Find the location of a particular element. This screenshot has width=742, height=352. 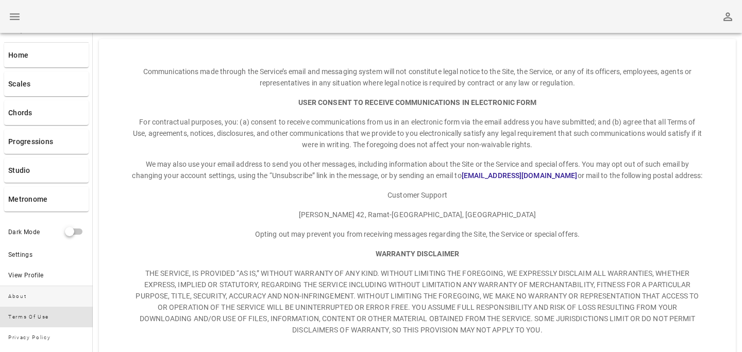

p: Opting out may prevent you from receiving messages regarding the Site, the Service or special off... is located at coordinates (417, 234).